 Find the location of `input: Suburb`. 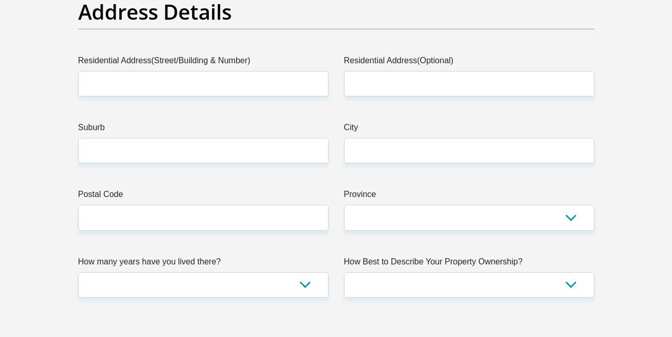

input: Suburb is located at coordinates (203, 150).